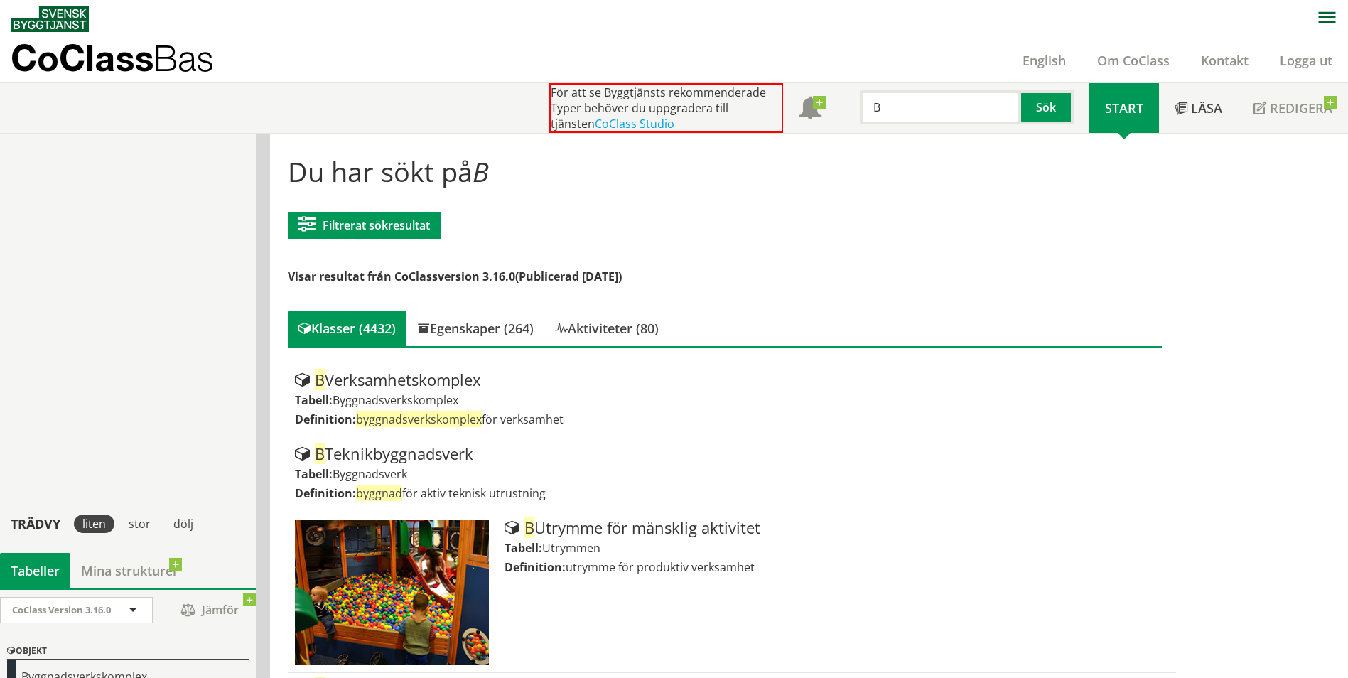  What do you see at coordinates (836, 528) in the screenshot?
I see `div: Utrymme för mänsklig aktivitet` at bounding box center [836, 528].